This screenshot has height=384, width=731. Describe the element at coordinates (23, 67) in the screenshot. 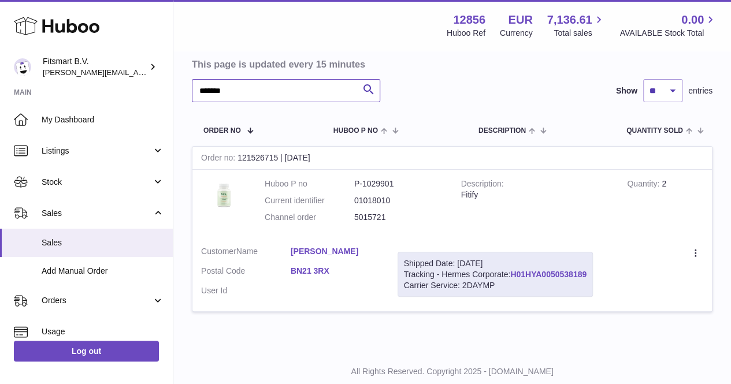

I see `img: jonathan@leaderoo.com` at that location.